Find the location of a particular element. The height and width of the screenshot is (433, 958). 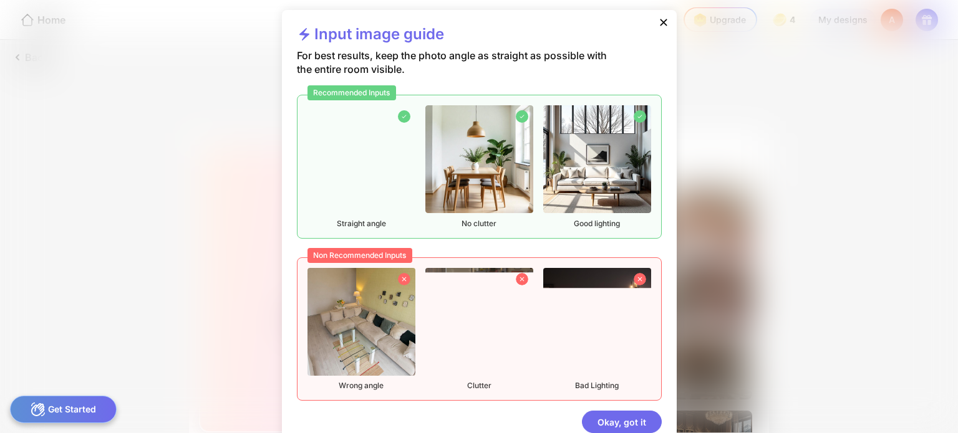

div: Get Started is located at coordinates (63, 410).